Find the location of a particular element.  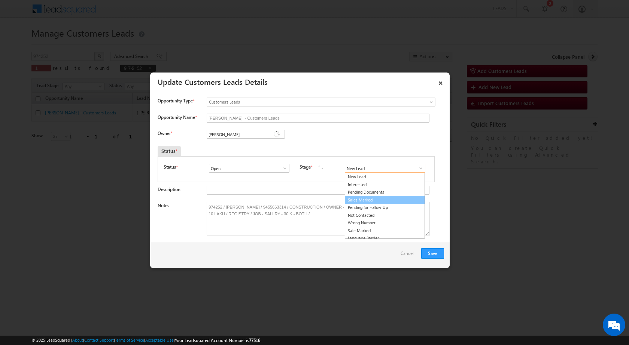

a: Cancel is located at coordinates (409, 256).